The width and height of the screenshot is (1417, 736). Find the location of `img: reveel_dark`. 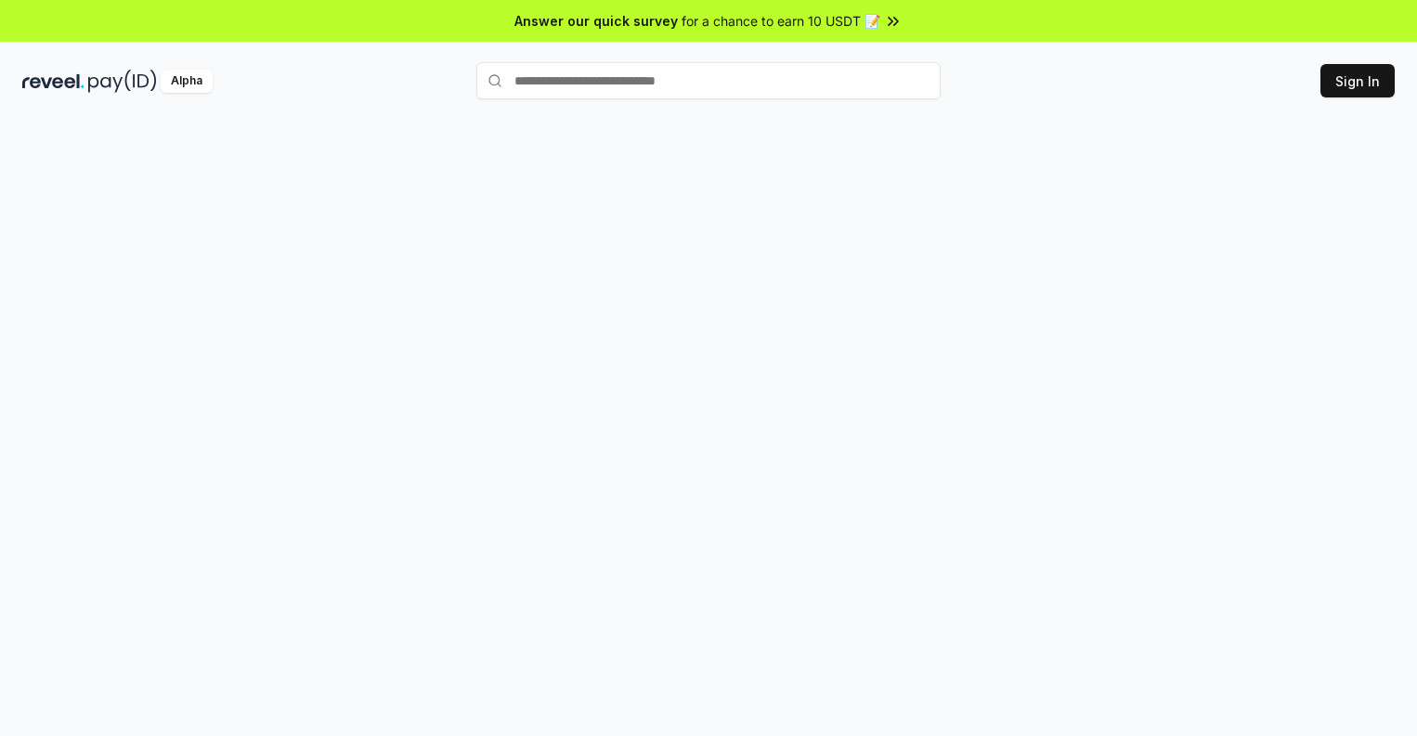

img: reveel_dark is located at coordinates (53, 81).